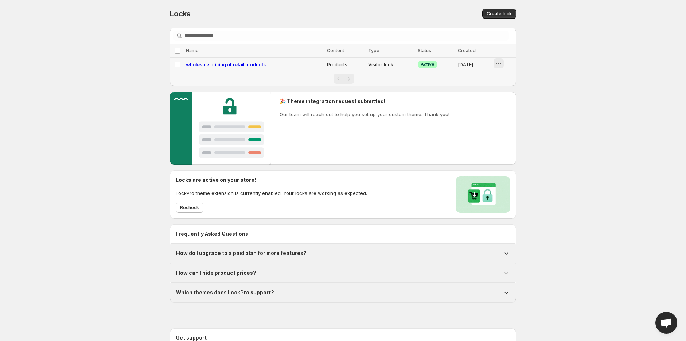 Image resolution: width=686 pixels, height=341 pixels. I want to click on a: wholesale pricing of retail products, so click(225, 64).